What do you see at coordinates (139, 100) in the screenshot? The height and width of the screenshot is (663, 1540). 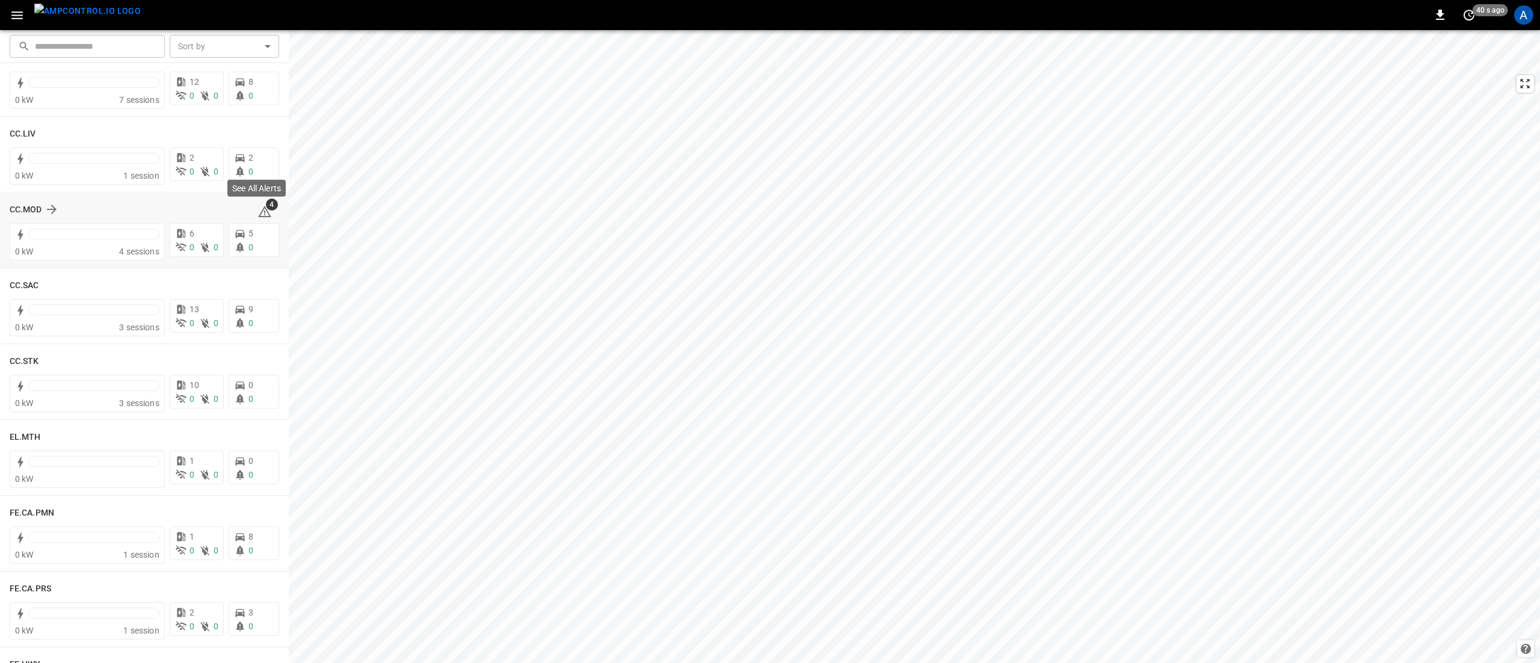 I see `span: 7 sessions` at bounding box center [139, 100].